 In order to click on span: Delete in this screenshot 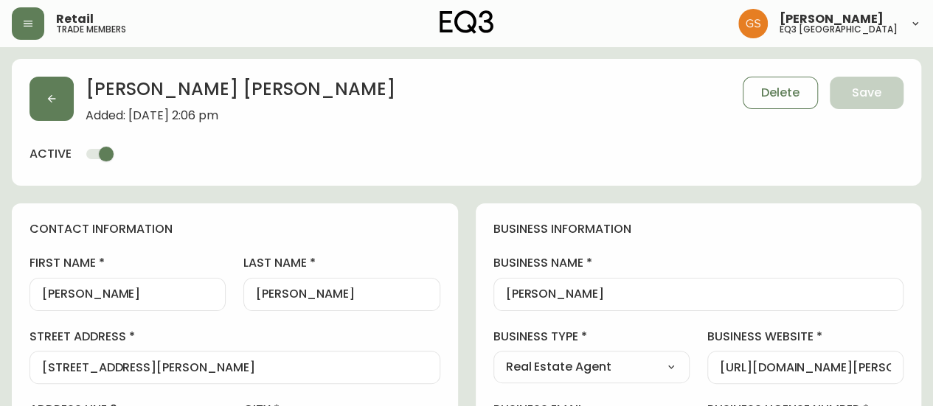, I will do `click(780, 93)`.